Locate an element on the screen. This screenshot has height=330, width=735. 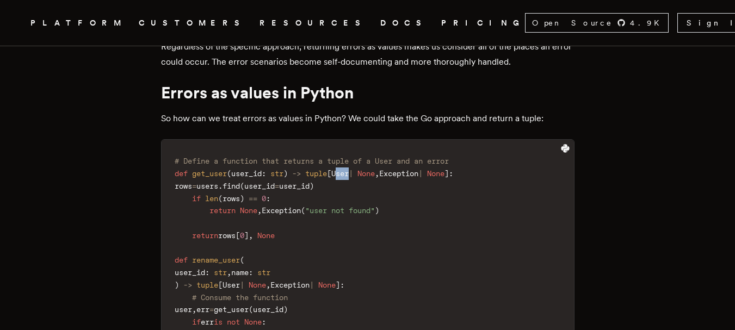
p: Regardless of the specific approach, returning errors as values makes us consider all of the plac... is located at coordinates (368, 54).